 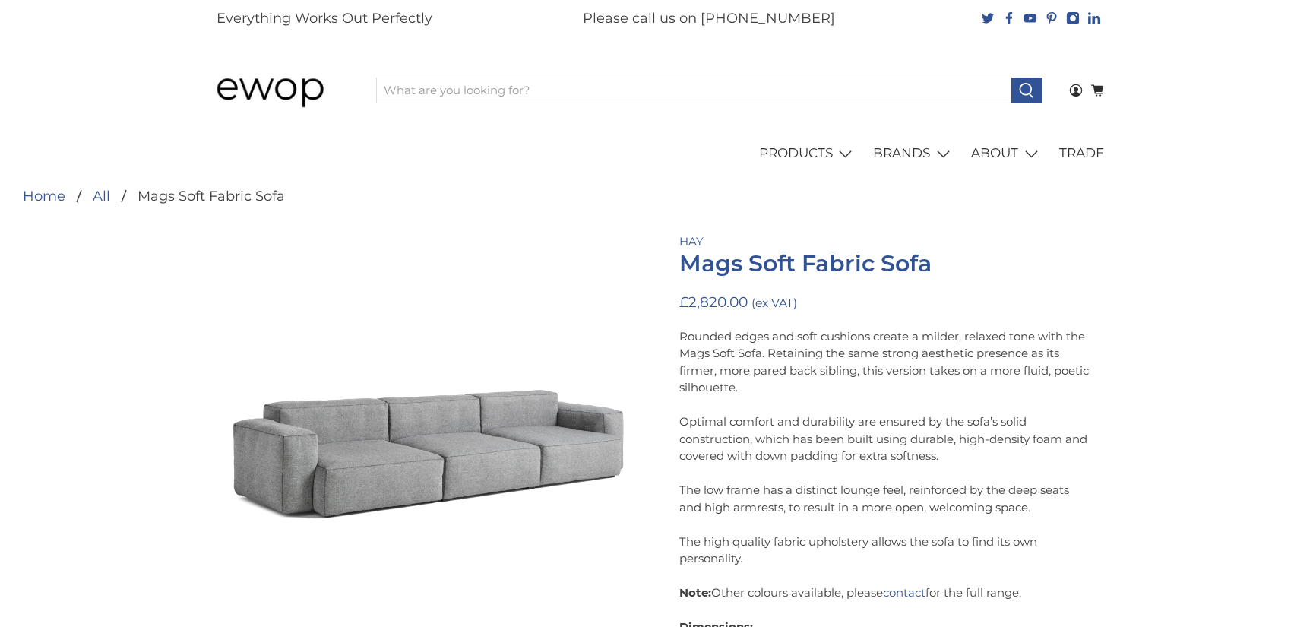 I want to click on nav: main navigation, so click(x=657, y=153).